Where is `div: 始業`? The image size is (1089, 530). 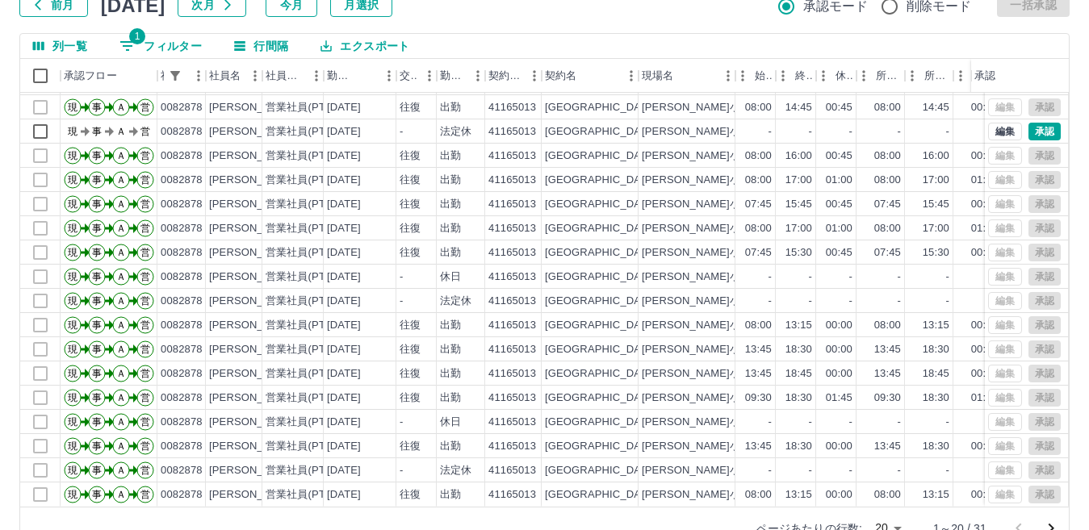
div: 始業 is located at coordinates (764, 76).